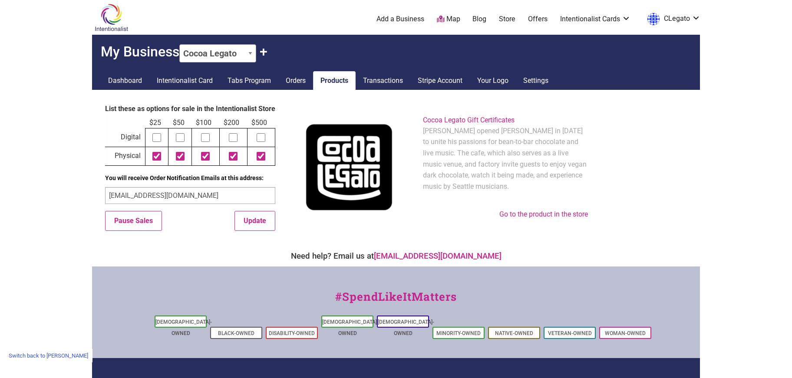 The width and height of the screenshot is (792, 378). I want to click on a: Minority-Owned, so click(458, 333).